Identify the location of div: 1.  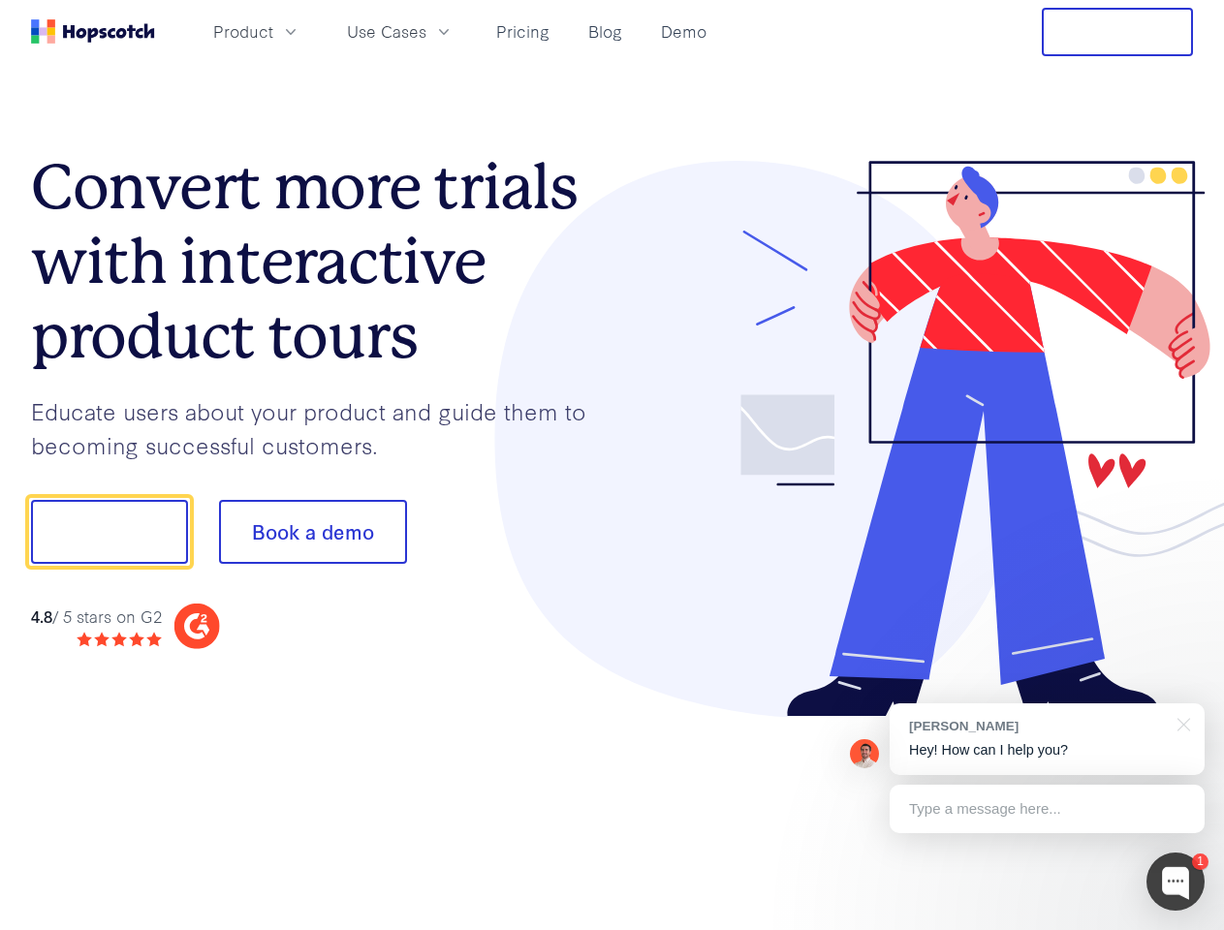
(1200, 862).